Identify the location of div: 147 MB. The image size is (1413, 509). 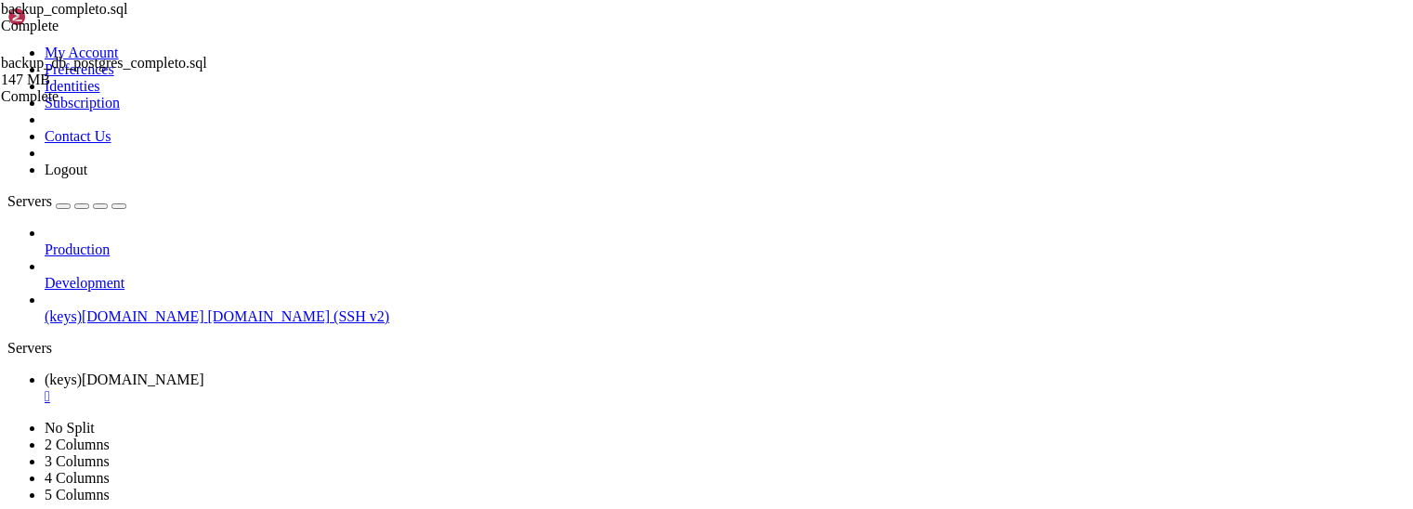
(94, 80).